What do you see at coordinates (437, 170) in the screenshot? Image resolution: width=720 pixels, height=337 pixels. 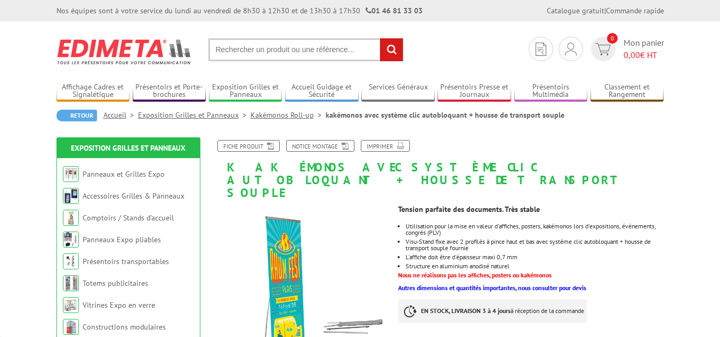 I see `h1: kakémonos avec système clic autobloquant + housse de transport souple` at bounding box center [437, 170].